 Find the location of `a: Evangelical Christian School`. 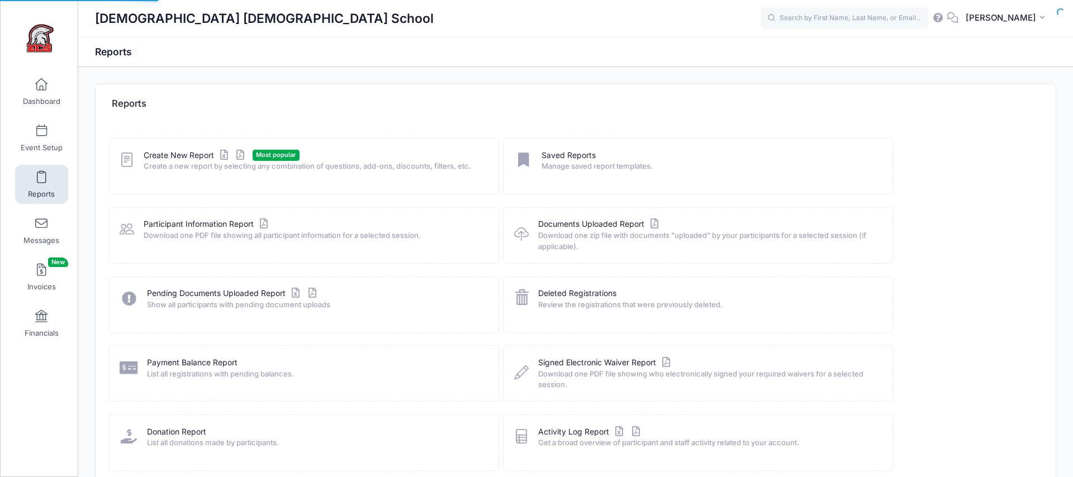

a: Evangelical Christian School is located at coordinates (40, 38).